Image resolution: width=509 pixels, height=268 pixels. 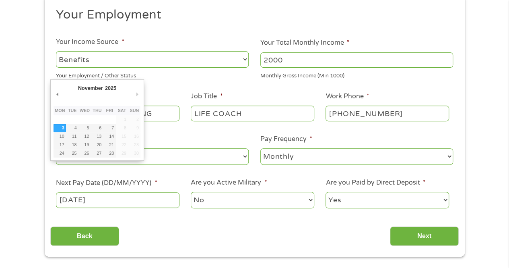 What do you see at coordinates (206, 96) in the screenshot?
I see `label: Job Title` at bounding box center [206, 96].